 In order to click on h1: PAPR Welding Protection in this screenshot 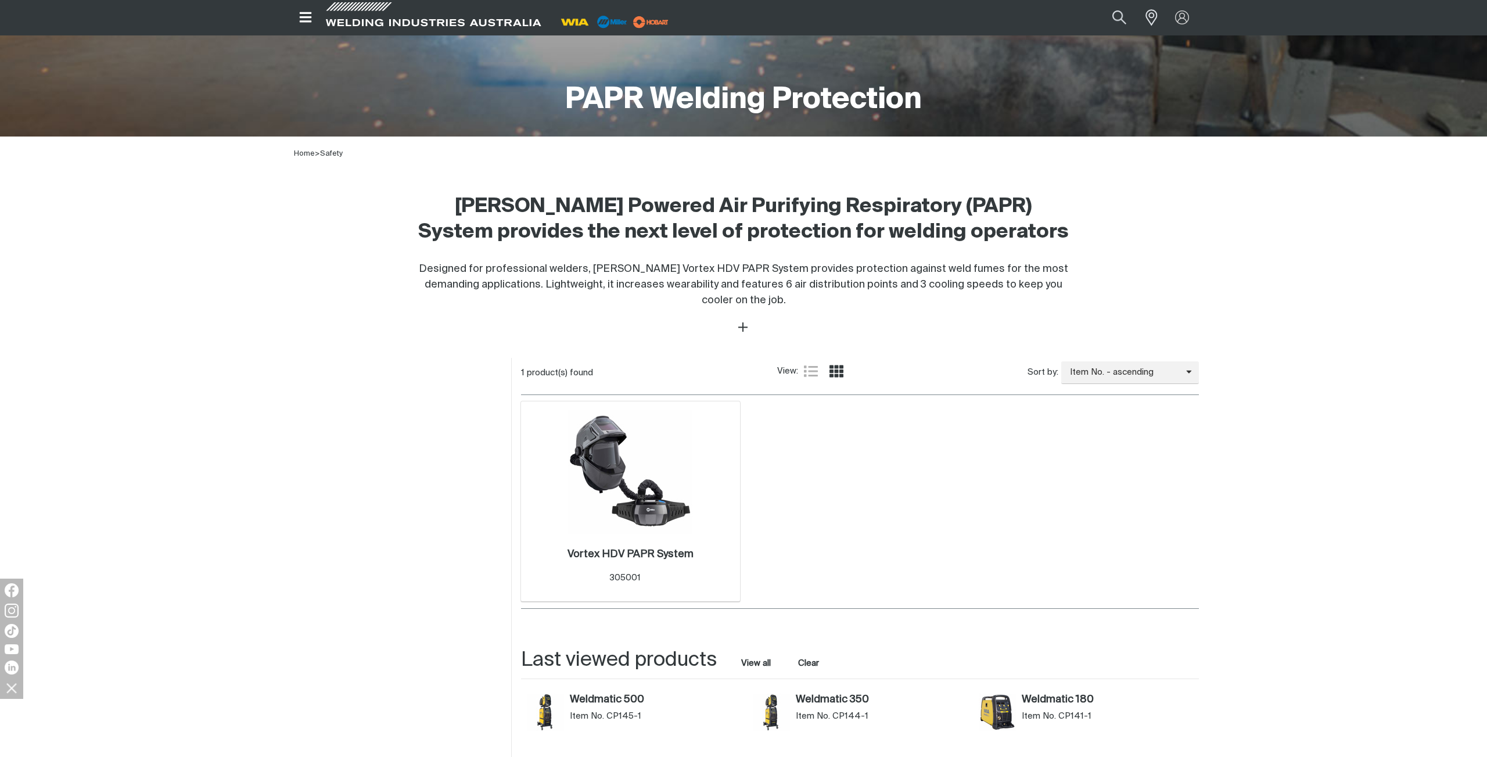, I will do `click(744, 100)`.